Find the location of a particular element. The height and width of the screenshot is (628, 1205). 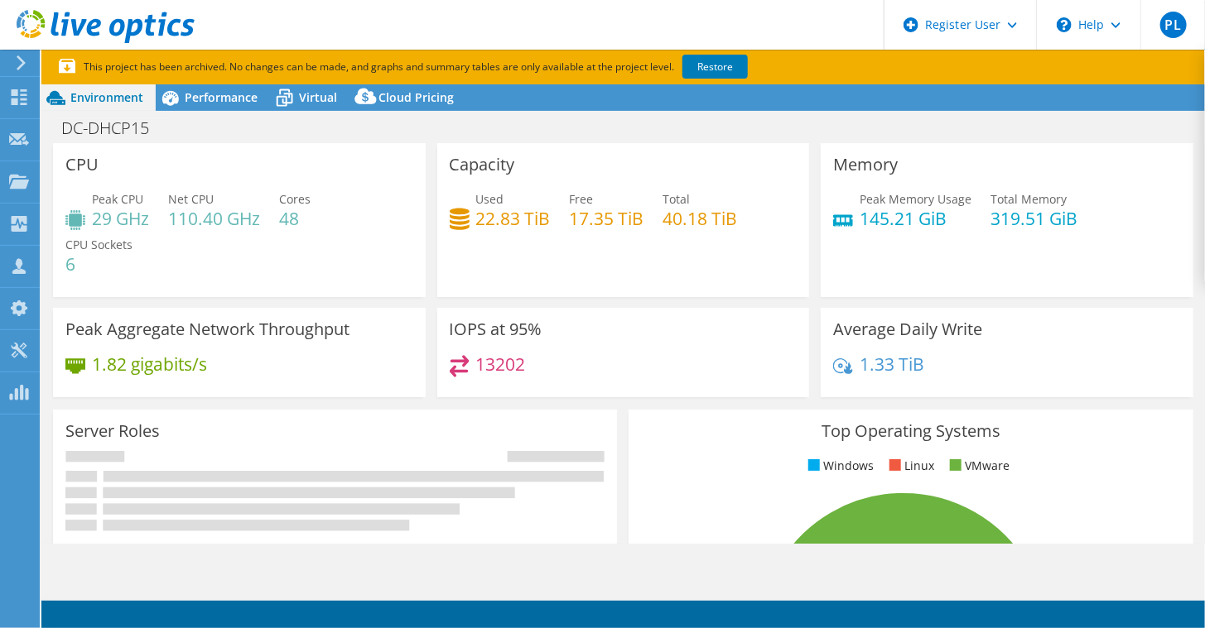

h3: Server Roles is located at coordinates (113, 431).